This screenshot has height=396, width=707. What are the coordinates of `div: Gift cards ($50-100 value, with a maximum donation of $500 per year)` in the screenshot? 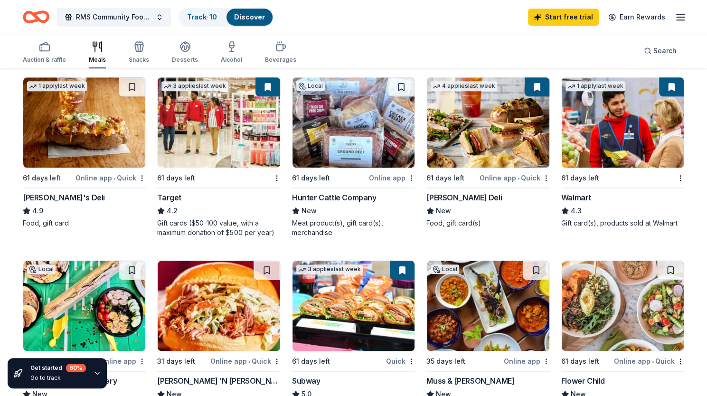 It's located at (218, 228).